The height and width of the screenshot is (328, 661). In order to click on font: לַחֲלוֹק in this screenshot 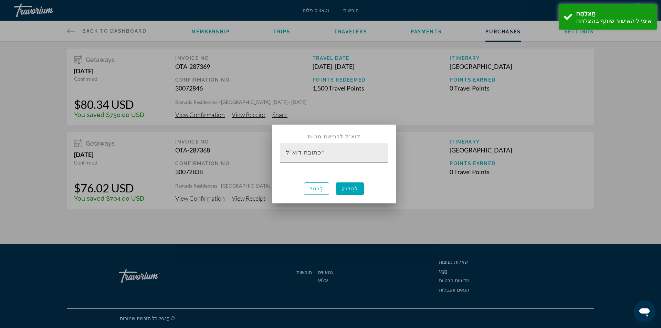, I will do `click(350, 189)`.